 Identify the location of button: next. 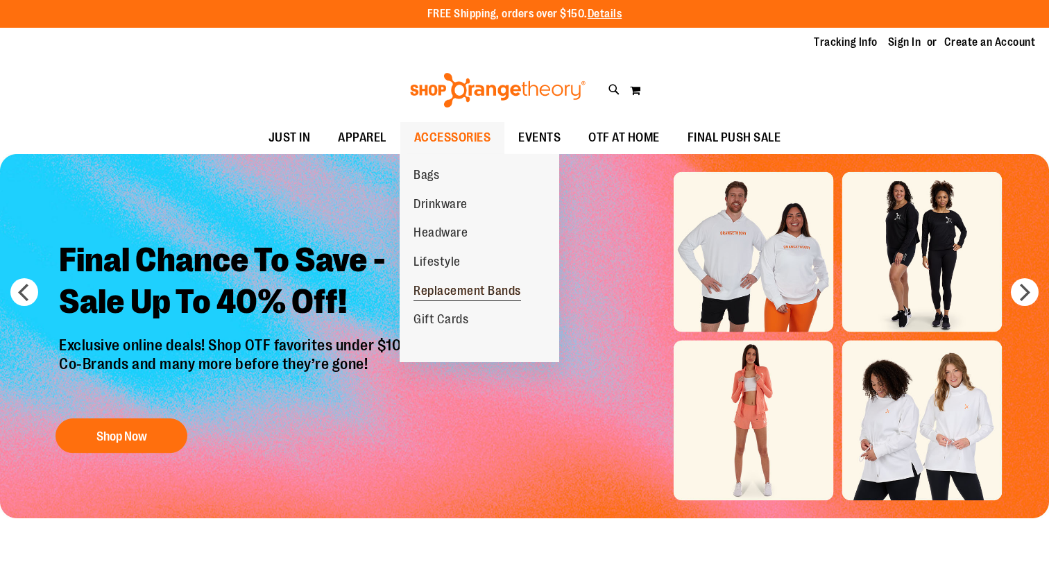
(1024, 292).